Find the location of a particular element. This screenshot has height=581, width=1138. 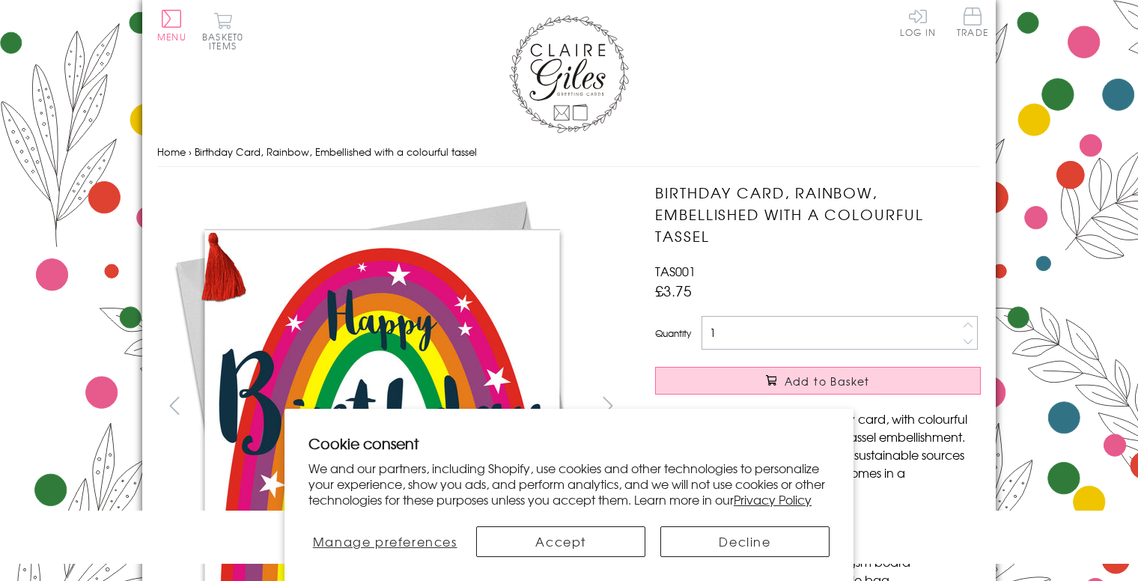

button: Basket0 items is located at coordinates (222, 31).